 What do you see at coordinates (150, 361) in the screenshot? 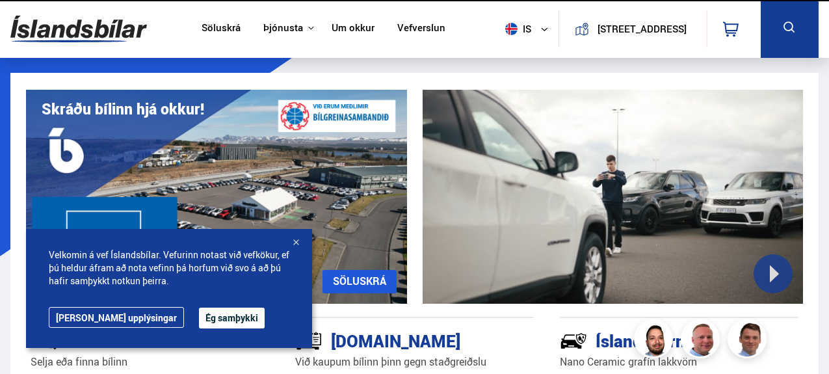
I see `p: Selja eða finna bílinn` at bounding box center [150, 361].